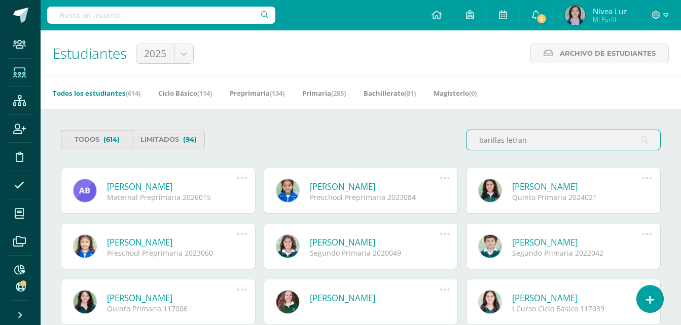 The image size is (681, 325). I want to click on span: (285), so click(338, 93).